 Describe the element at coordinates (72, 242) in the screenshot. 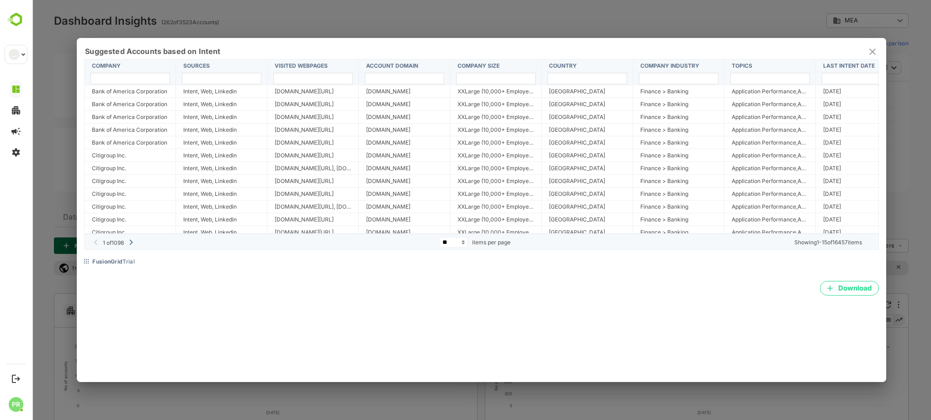

I see `div: 1` at that location.